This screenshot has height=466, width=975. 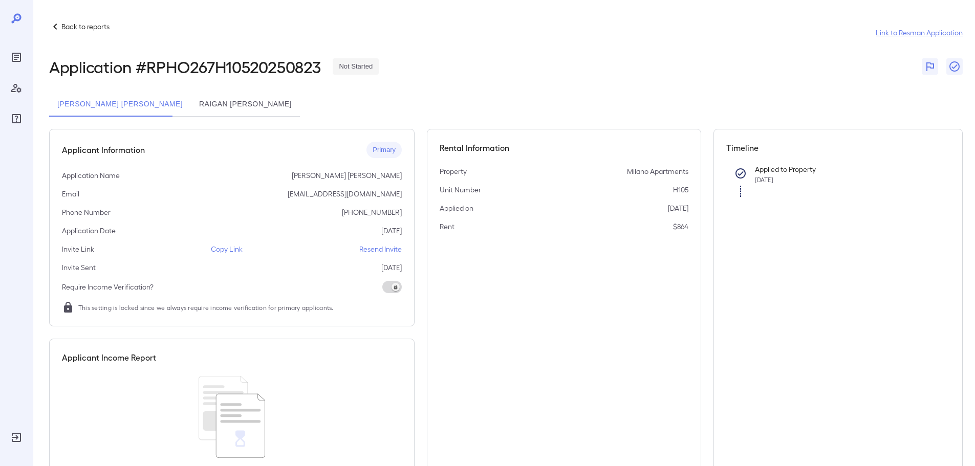 I want to click on div: Log Out, so click(x=16, y=437).